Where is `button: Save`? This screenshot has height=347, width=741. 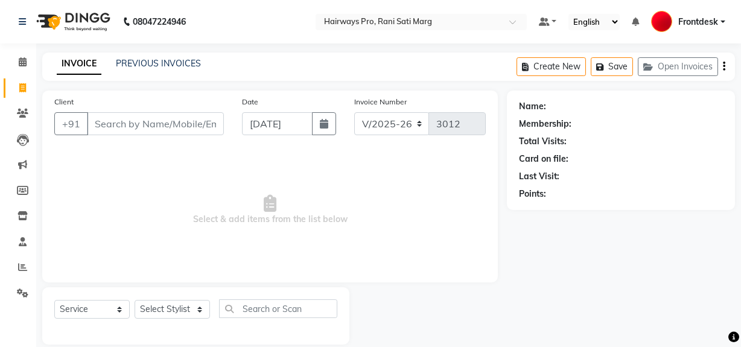
button: Save is located at coordinates (612, 66).